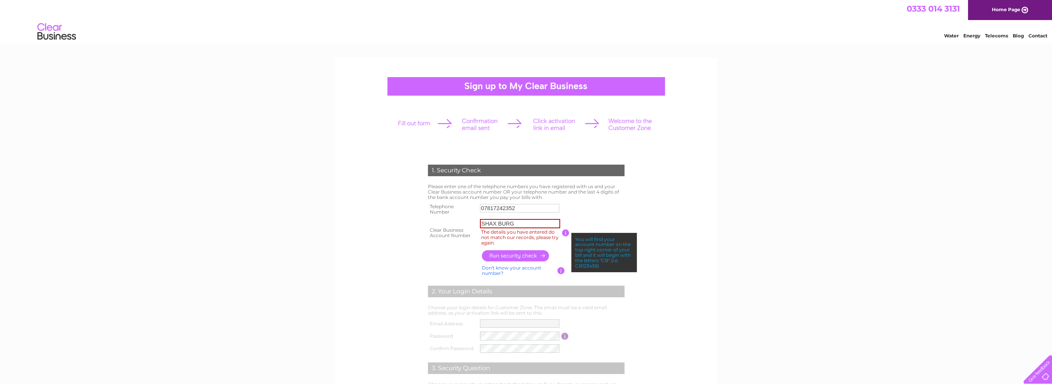 The width and height of the screenshot is (1052, 384). What do you see at coordinates (526, 368) in the screenshot?
I see `div: 3. Security Question` at bounding box center [526, 368].